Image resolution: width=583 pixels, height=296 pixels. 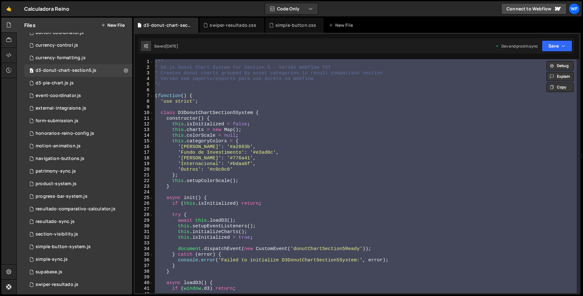 I want to click on div: 16606/45202.js, so click(x=79, y=108).